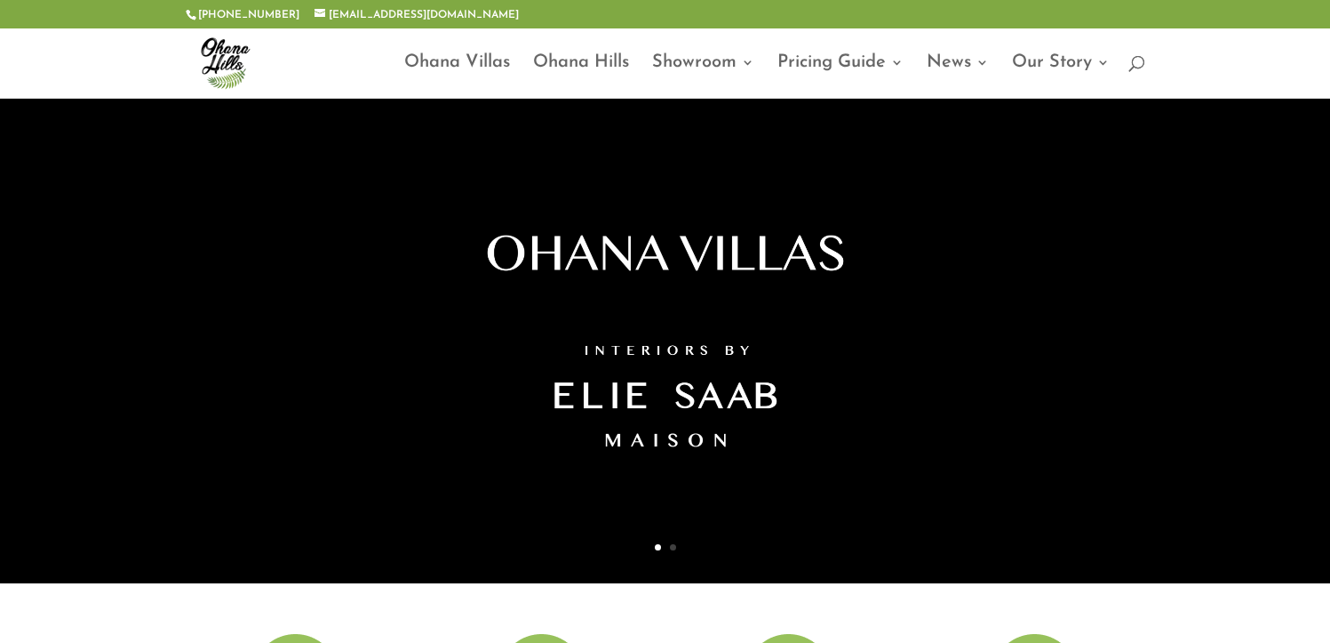  Describe the element at coordinates (225, 62) in the screenshot. I see `img: ohana-hills` at that location.